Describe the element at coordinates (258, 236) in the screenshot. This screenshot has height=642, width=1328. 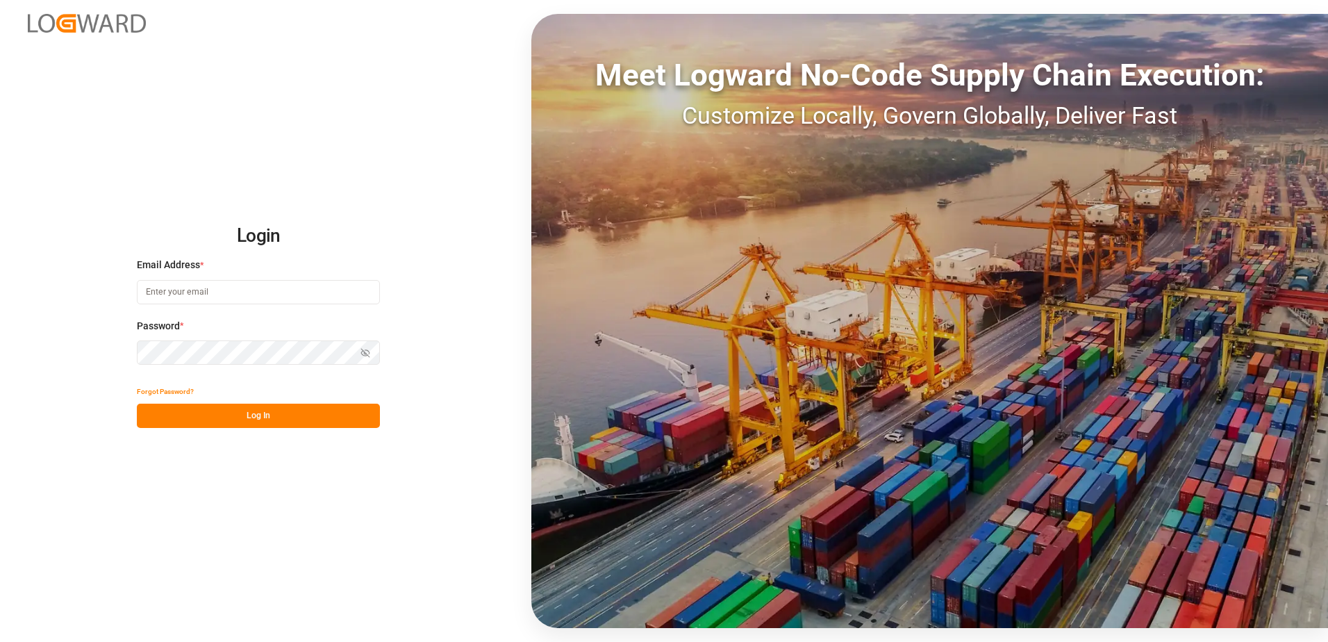
I see `h2: Login` at that location.